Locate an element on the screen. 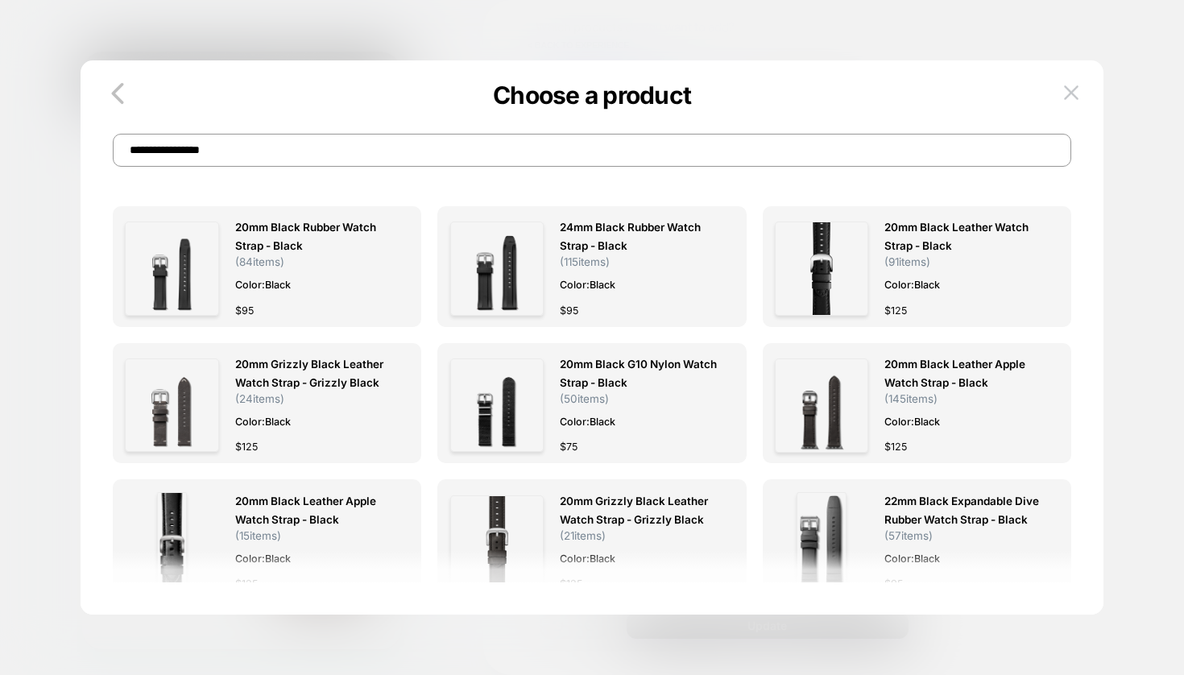  p: Choose a product is located at coordinates (592, 95).